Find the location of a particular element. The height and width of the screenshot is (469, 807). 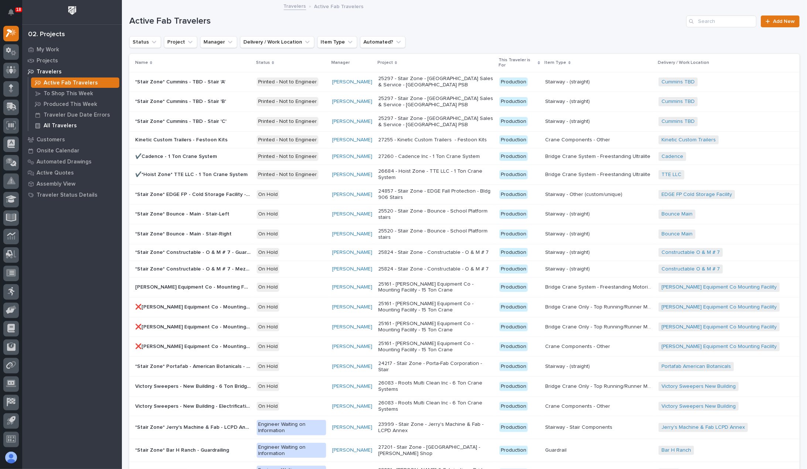

a: Automated Drawings is located at coordinates (72, 162).